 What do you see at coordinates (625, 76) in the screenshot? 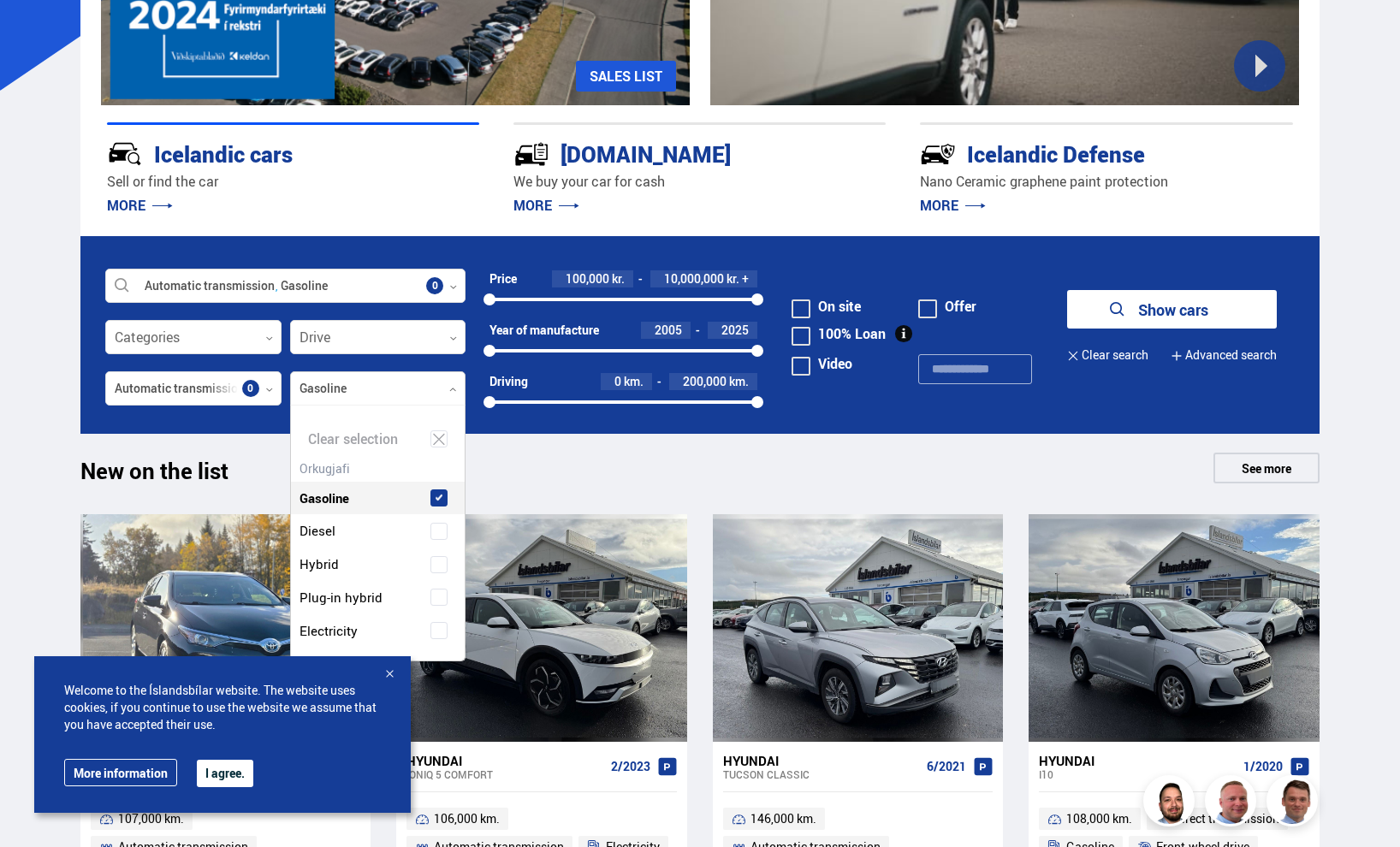
I see `font: SALES LIST` at bounding box center [625, 76].